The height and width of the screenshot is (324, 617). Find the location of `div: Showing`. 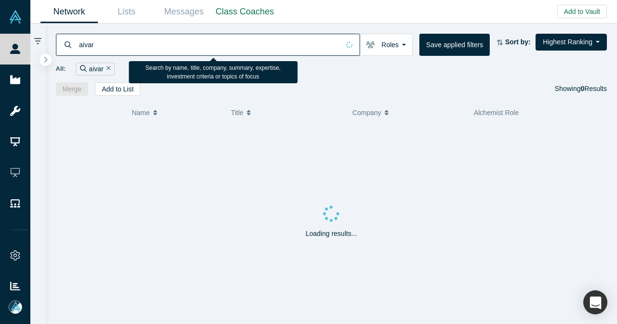

div: Showing is located at coordinates (580, 89).